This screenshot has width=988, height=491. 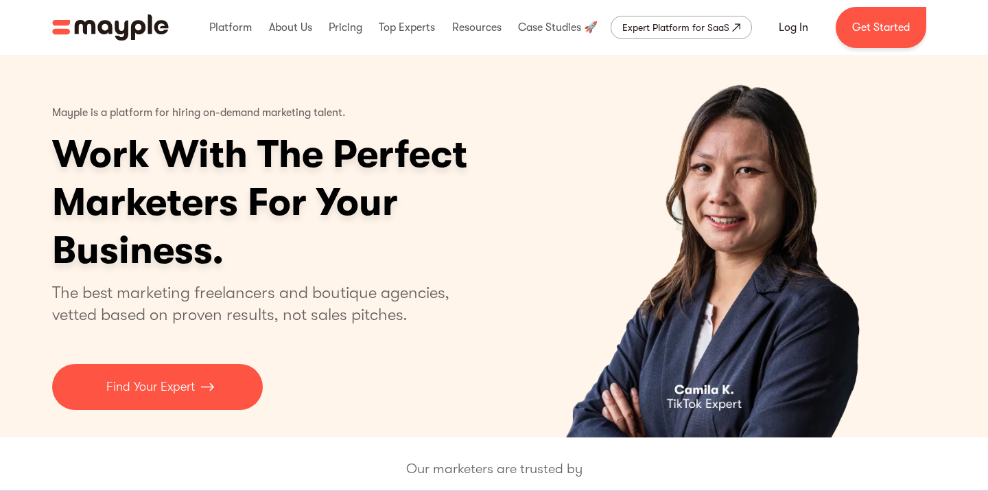 What do you see at coordinates (150, 386) in the screenshot?
I see `p: Find Your Expert` at bounding box center [150, 386].